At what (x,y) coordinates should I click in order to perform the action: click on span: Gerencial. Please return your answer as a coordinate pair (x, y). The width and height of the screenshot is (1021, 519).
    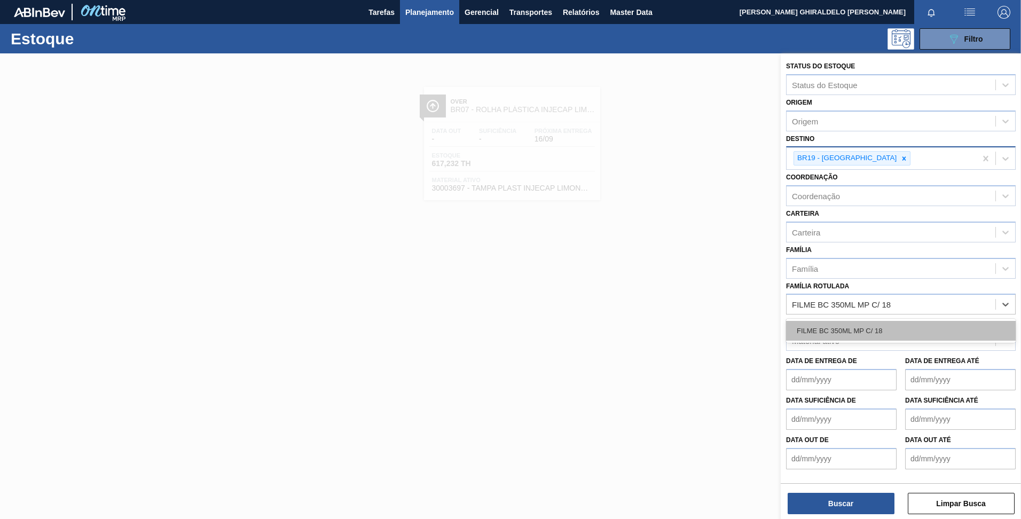
    Looking at the image, I should click on (482, 12).